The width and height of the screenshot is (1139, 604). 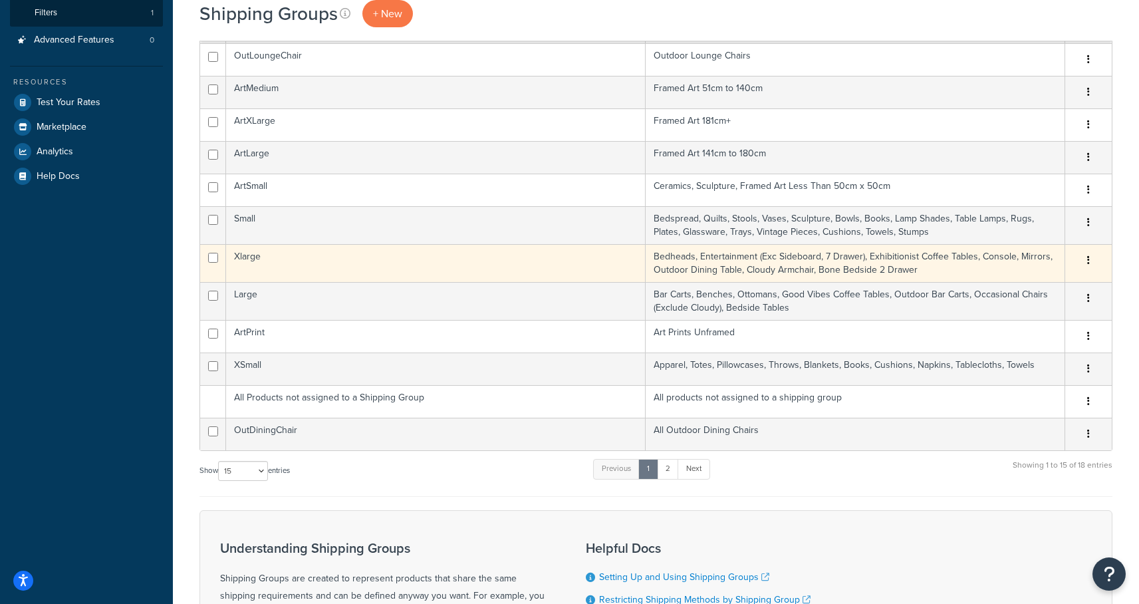 I want to click on span: Test Your Rates, so click(x=69, y=102).